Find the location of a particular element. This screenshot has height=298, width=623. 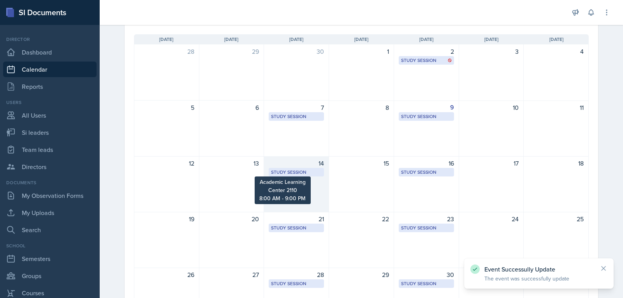

div: 5 is located at coordinates (167, 108).